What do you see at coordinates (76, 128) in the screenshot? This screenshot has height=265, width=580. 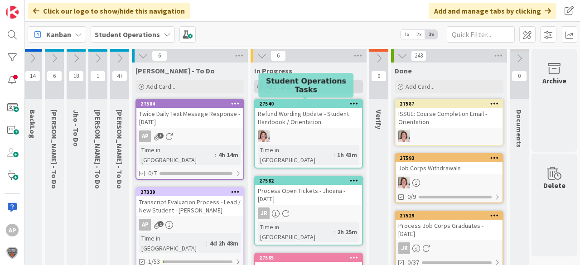 I see `span: Jho - To Do` at bounding box center [76, 128].